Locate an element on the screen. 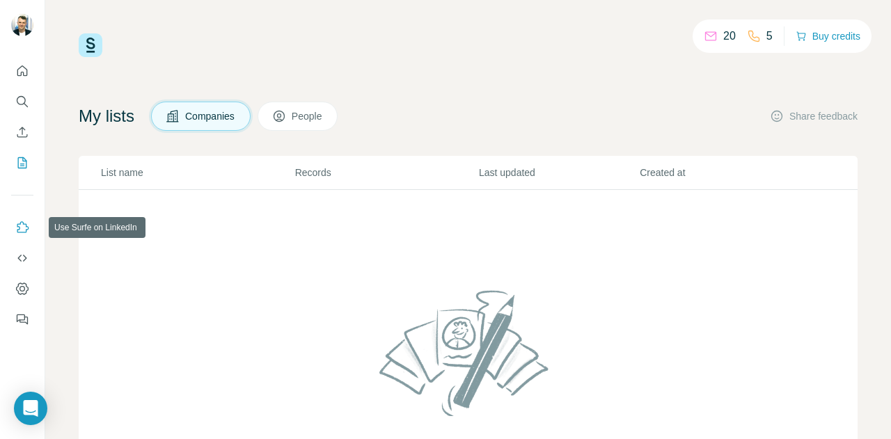 The height and width of the screenshot is (439, 891). p: Records is located at coordinates (386, 173).